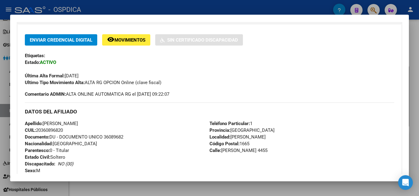 The height and width of the screenshot is (196, 419). What do you see at coordinates (44, 131) in the screenshot?
I see `span: 20360896820` at bounding box center [44, 131].